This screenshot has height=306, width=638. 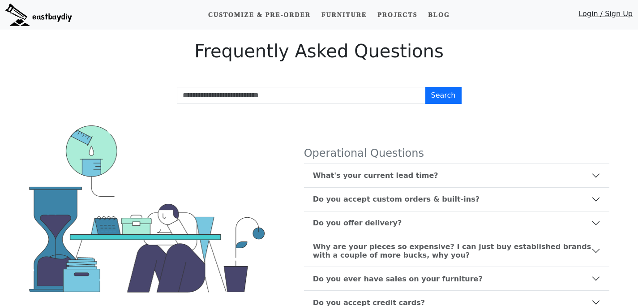 What do you see at coordinates (457, 279) in the screenshot?
I see `button: Do you ever have sales on your furniture?` at bounding box center [457, 279].